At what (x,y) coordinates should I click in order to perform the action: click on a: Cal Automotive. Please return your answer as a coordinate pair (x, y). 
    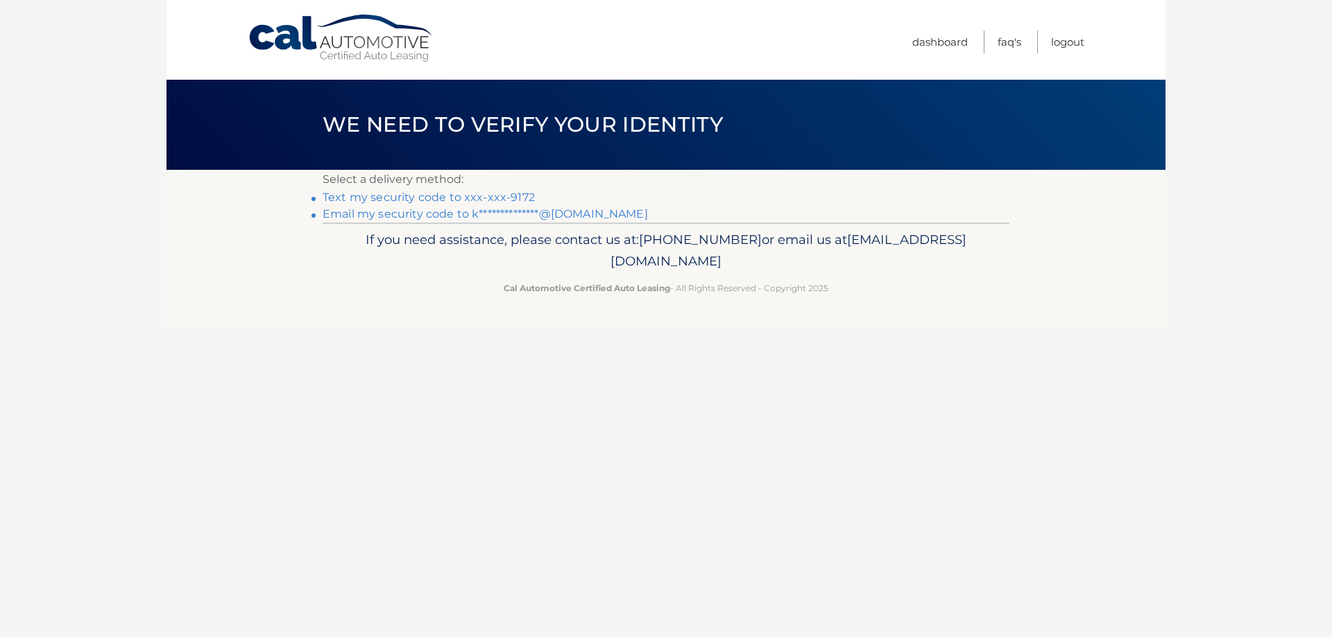
    Looking at the image, I should click on (341, 38).